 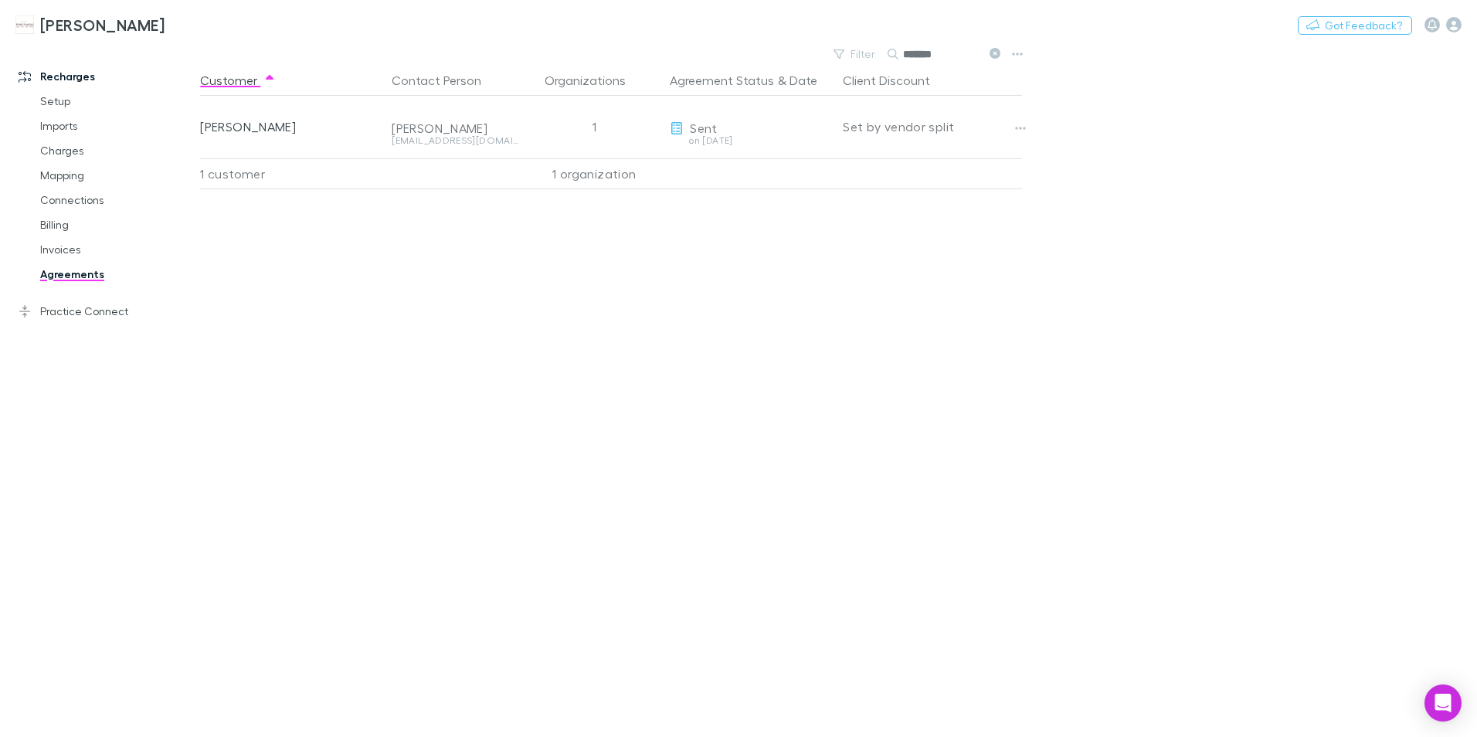 What do you see at coordinates (106, 76) in the screenshot?
I see `a: Recharges` at bounding box center [106, 76].